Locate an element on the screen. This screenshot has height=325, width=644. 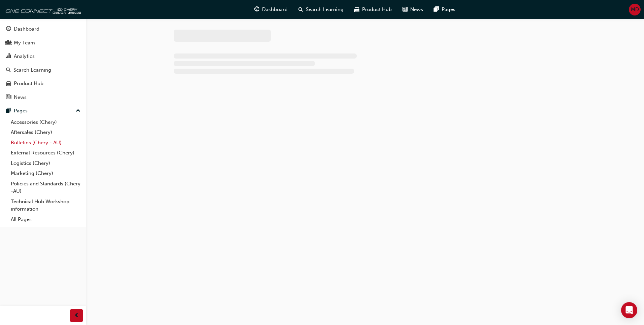
a: My Team is located at coordinates (43, 43).